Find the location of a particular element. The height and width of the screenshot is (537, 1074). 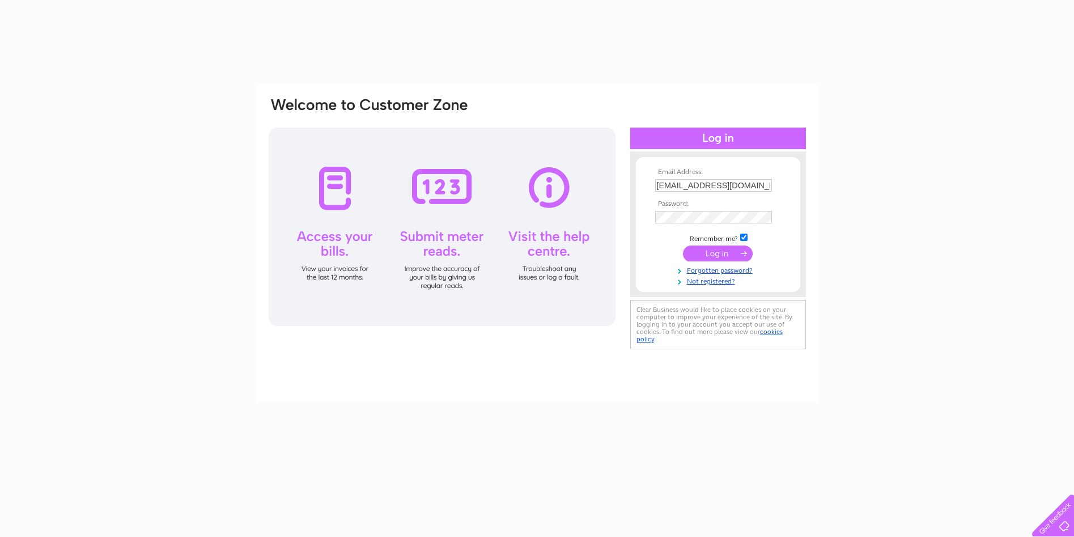

td: Remember me? is located at coordinates (718, 237).